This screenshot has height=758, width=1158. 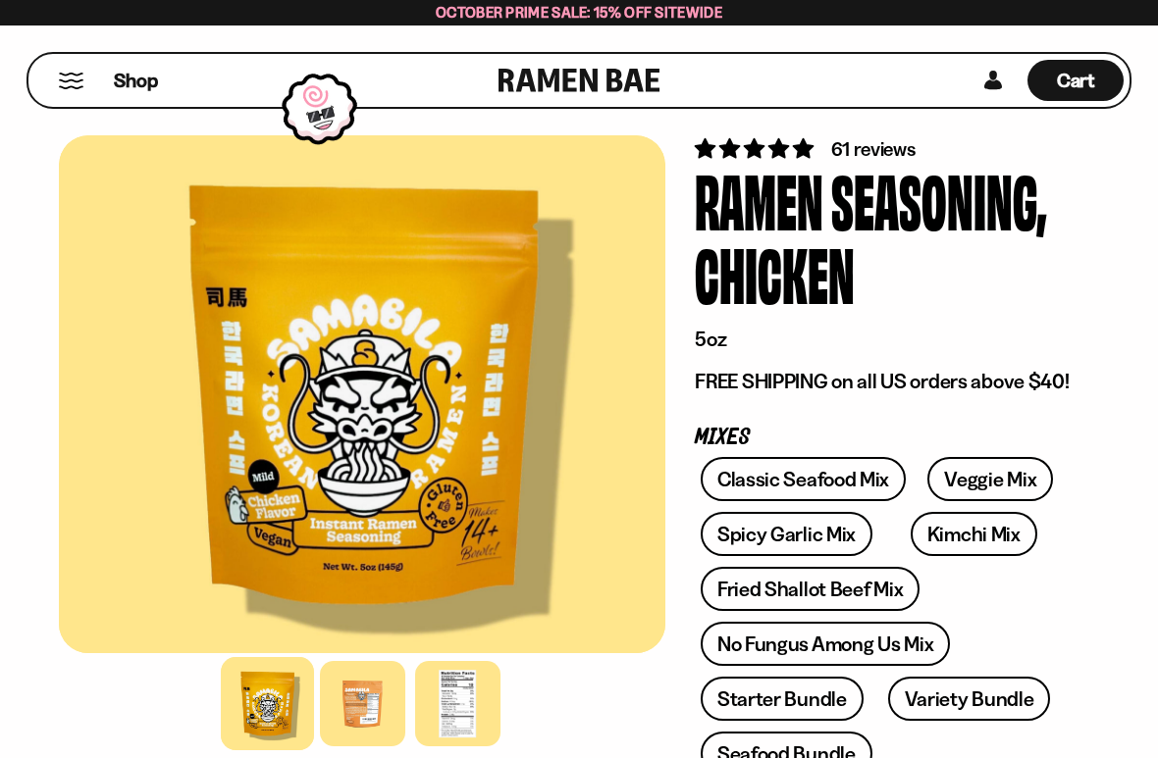 What do you see at coordinates (782, 699) in the screenshot?
I see `a: Starter Bundle` at bounding box center [782, 699].